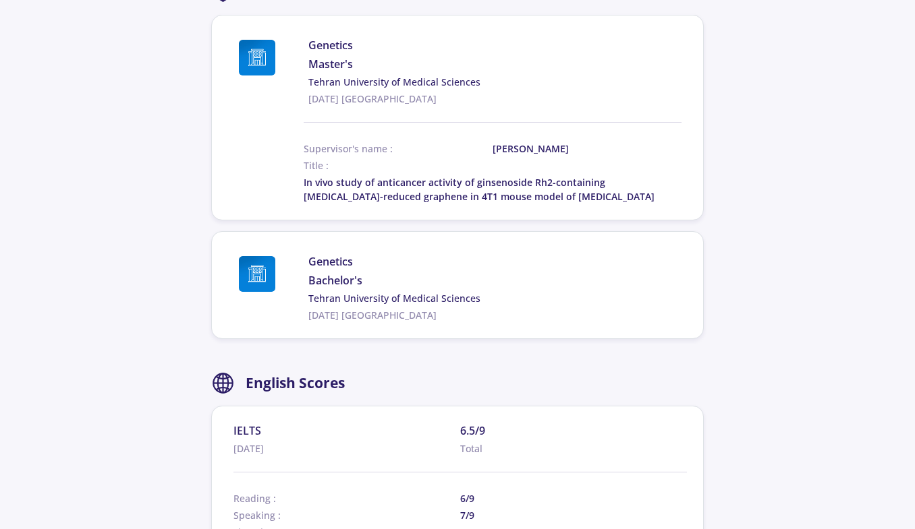 This screenshot has height=529, width=915. Describe the element at coordinates (347, 431) in the screenshot. I see `span: IELTS` at that location.